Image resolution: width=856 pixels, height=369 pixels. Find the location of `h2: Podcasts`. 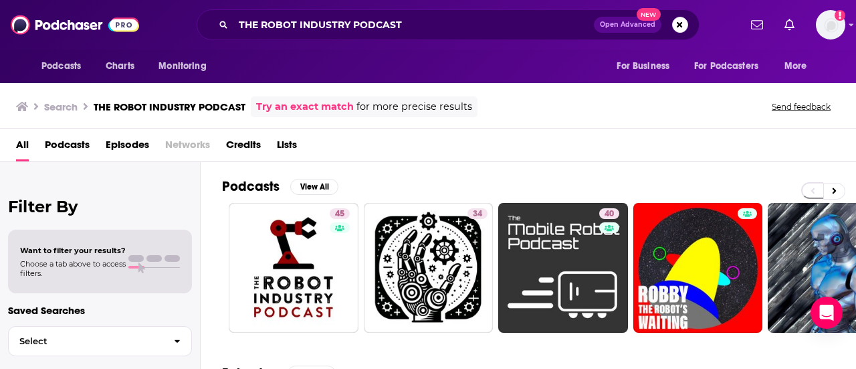

h2: Podcasts is located at coordinates (251, 186).